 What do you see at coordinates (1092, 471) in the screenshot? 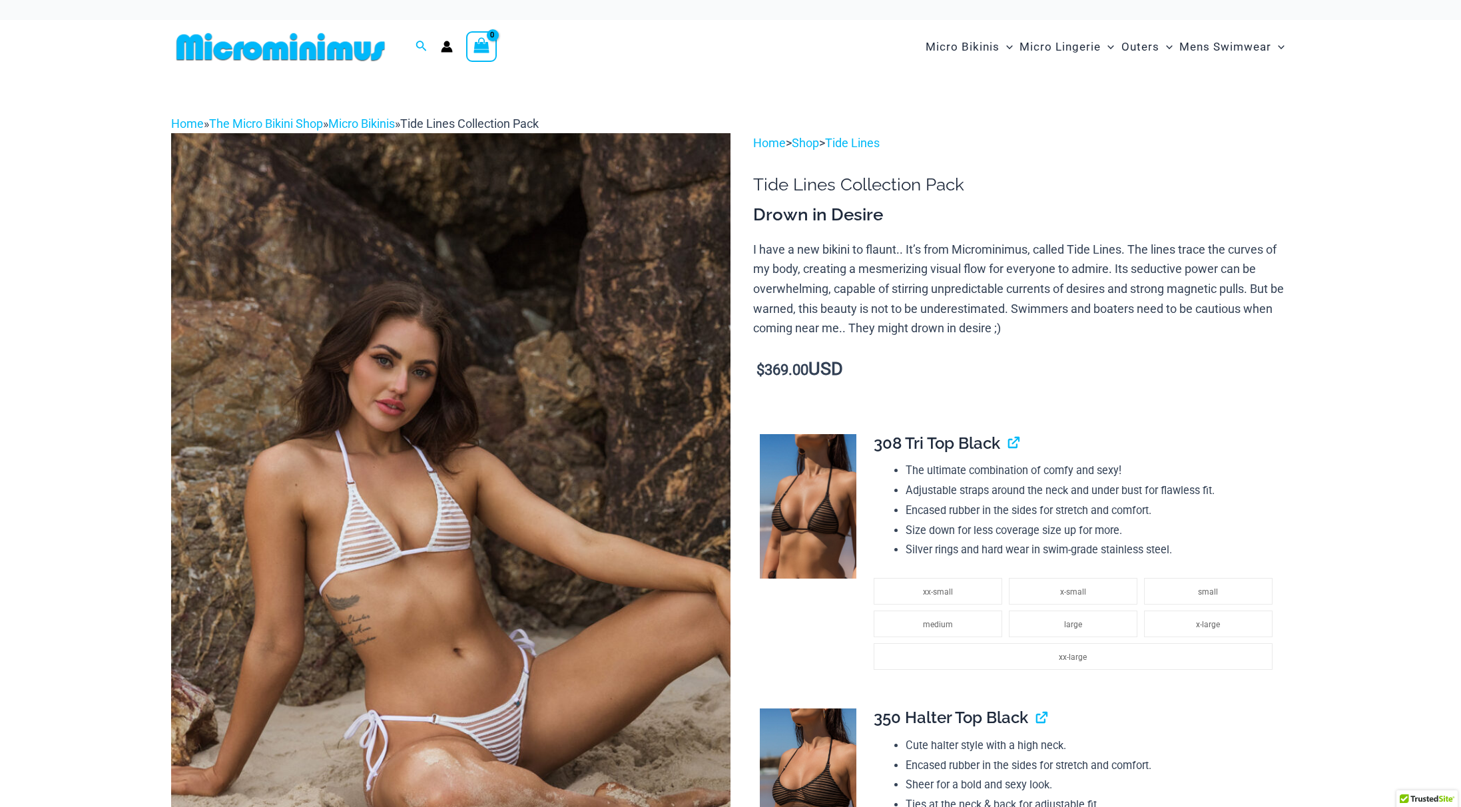
I see `li: The ultimate combination of comfy and sexy!` at bounding box center [1092, 471].